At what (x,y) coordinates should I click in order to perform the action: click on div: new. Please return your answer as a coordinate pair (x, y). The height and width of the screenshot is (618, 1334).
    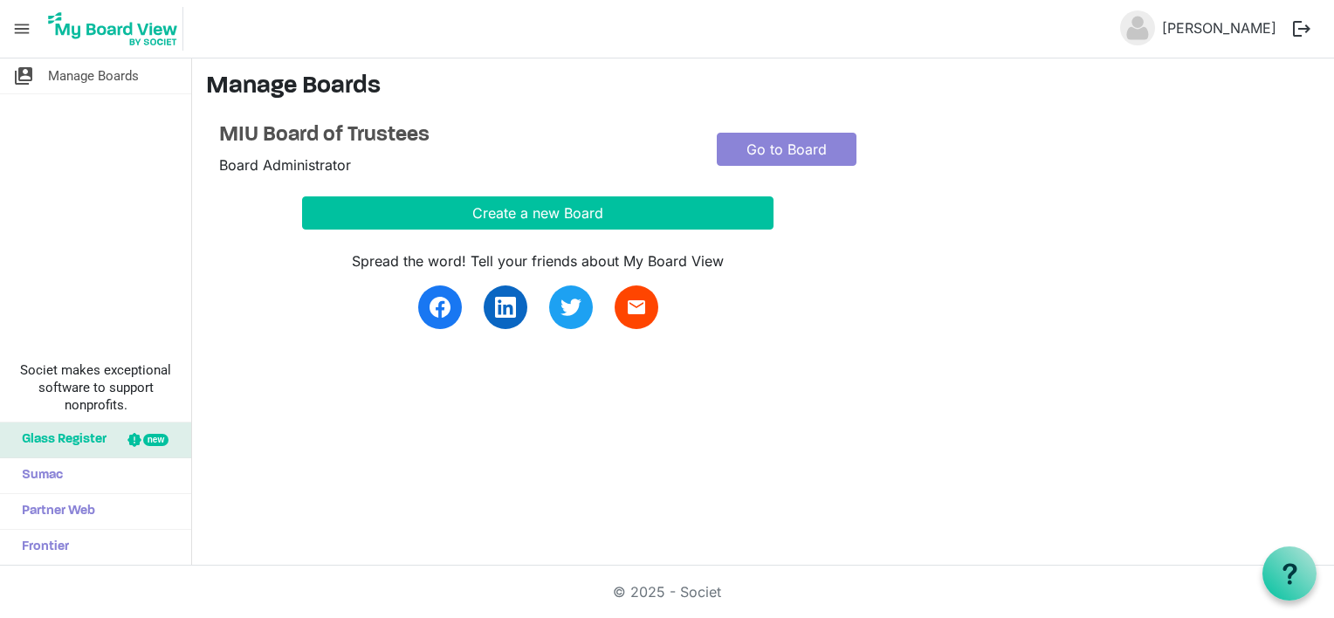
    Looking at the image, I should click on (155, 440).